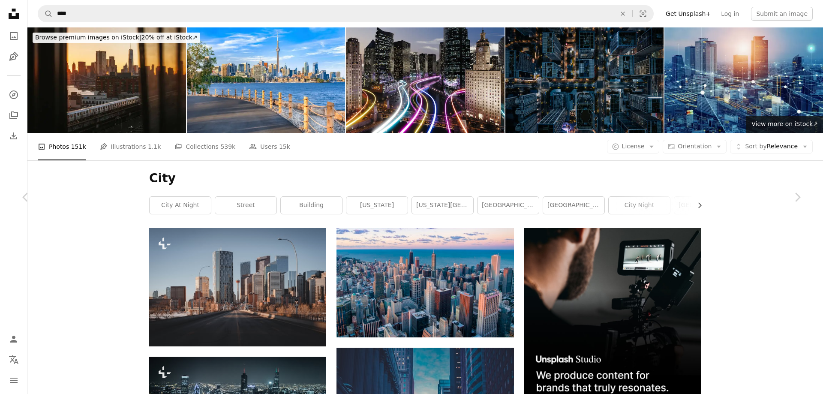 Image resolution: width=823 pixels, height=394 pixels. I want to click on a: Collections, so click(14, 115).